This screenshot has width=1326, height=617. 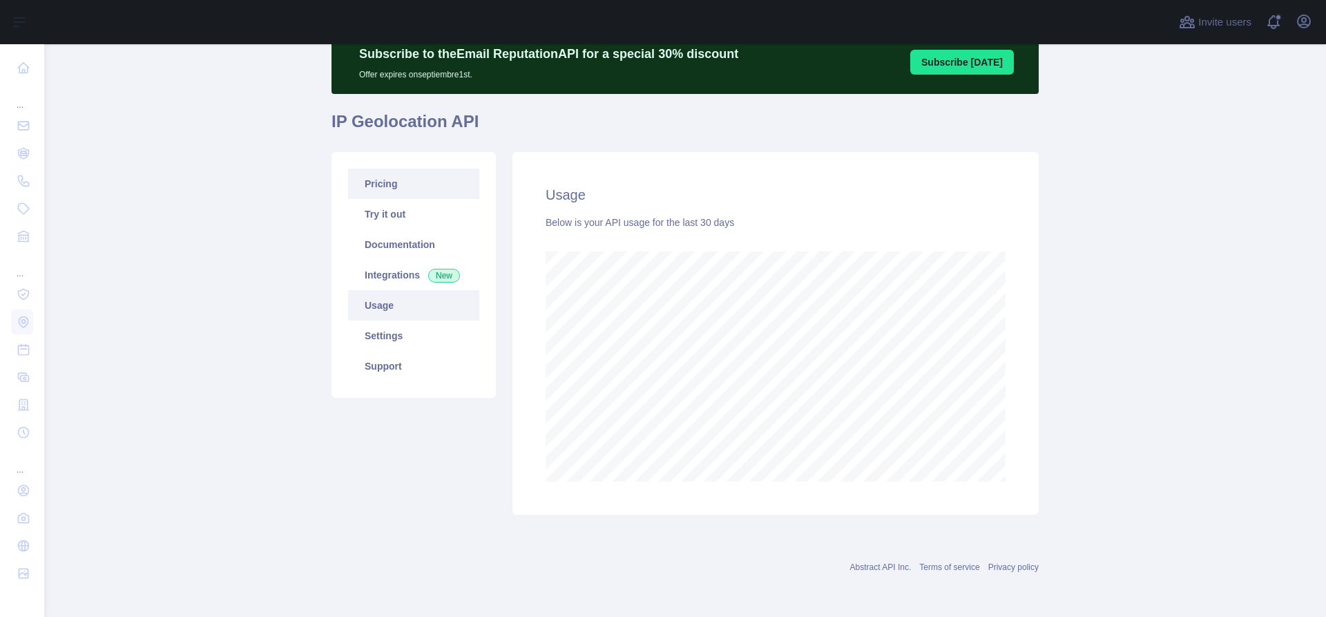 I want to click on span: Invite users, so click(x=1225, y=22).